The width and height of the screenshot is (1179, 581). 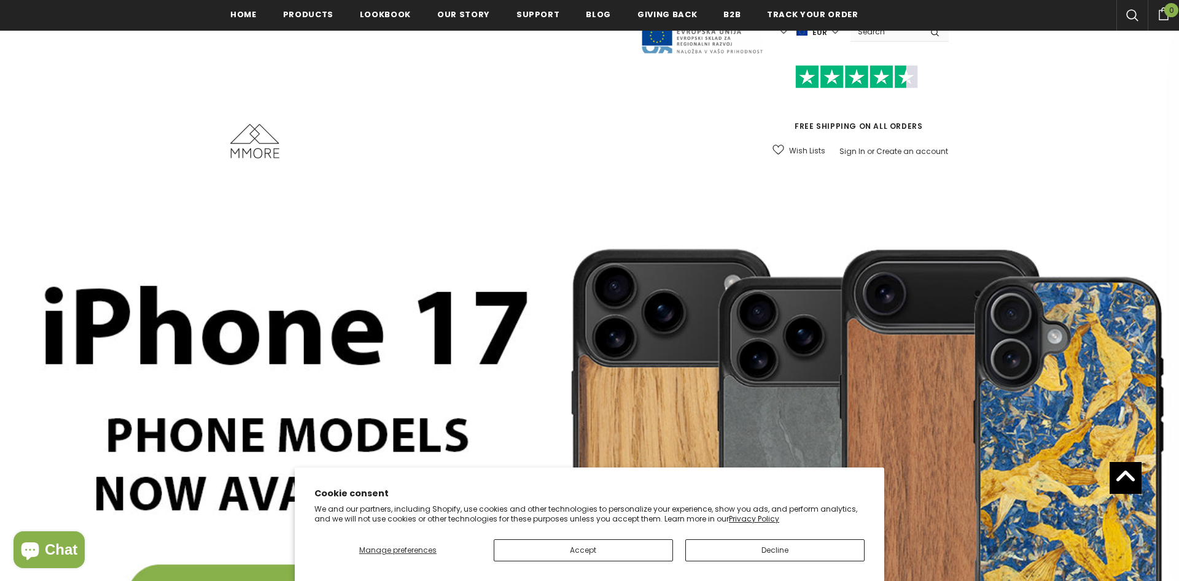 I want to click on span: 0, so click(x=1171, y=10).